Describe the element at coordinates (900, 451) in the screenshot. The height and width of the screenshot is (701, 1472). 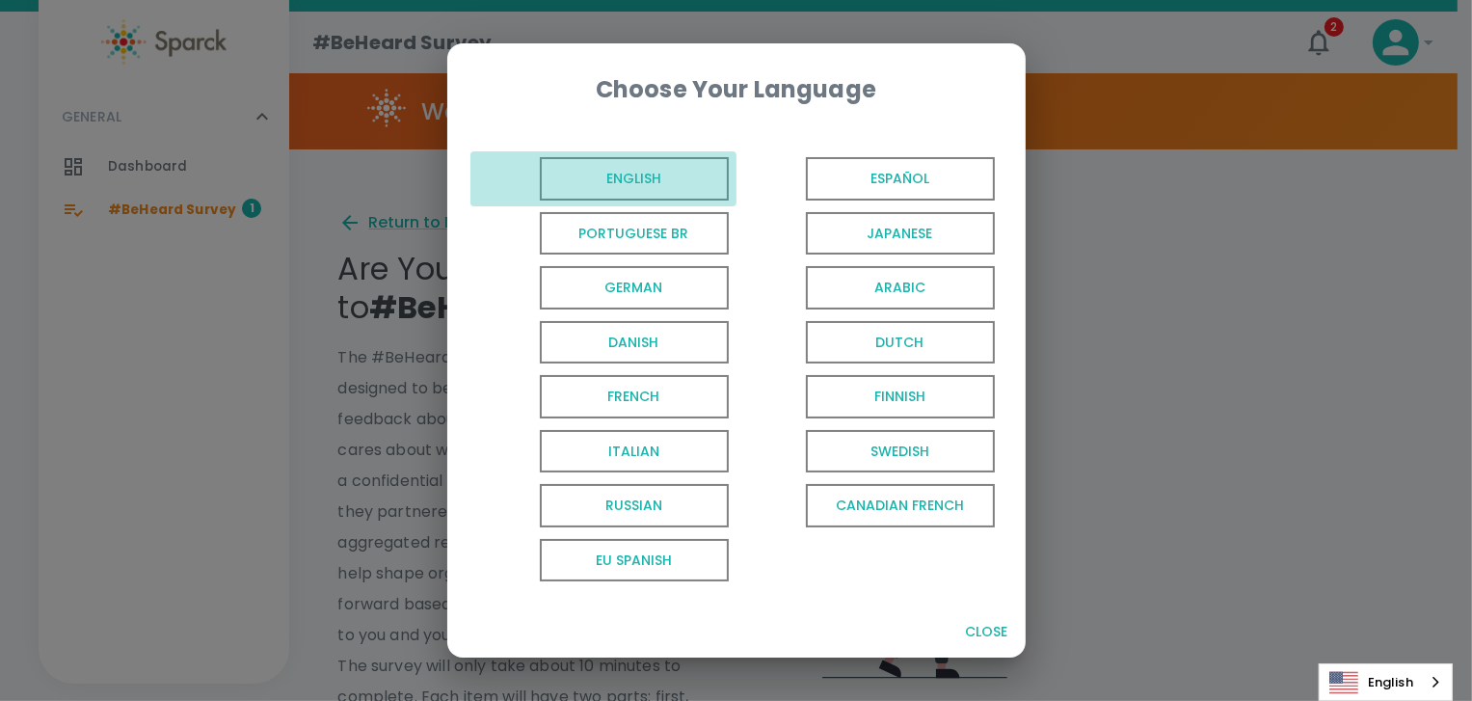
I see `span: Swedish` at that location.